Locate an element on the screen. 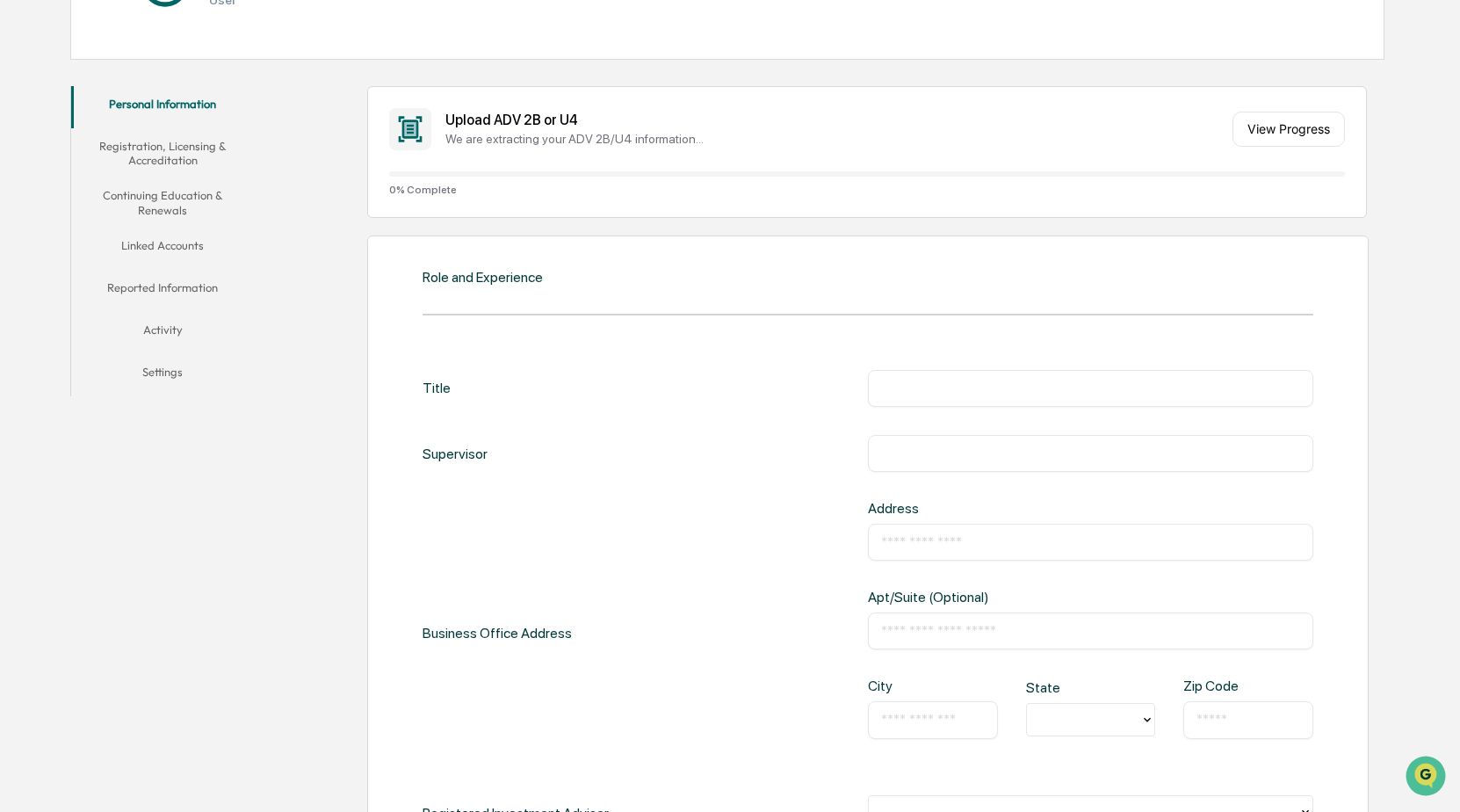 This screenshot has height=812, width=1460. button: Reported Information is located at coordinates (162, 291).